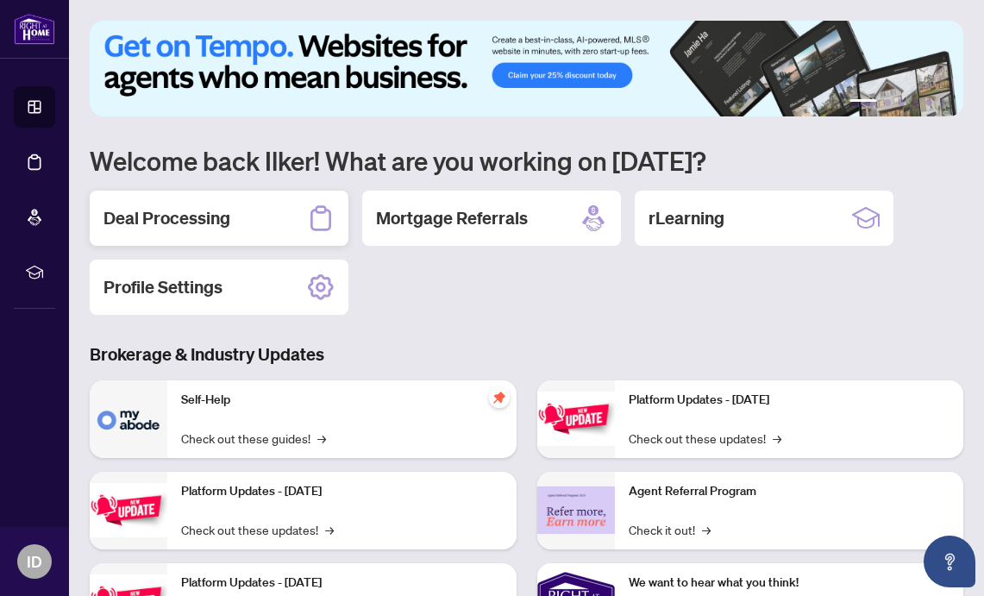 The width and height of the screenshot is (984, 596). Describe the element at coordinates (864, 103) in the screenshot. I see `button: 1` at that location.